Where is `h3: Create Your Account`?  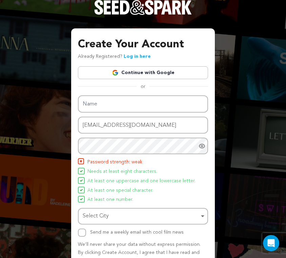
h3: Create Your Account is located at coordinates (143, 45).